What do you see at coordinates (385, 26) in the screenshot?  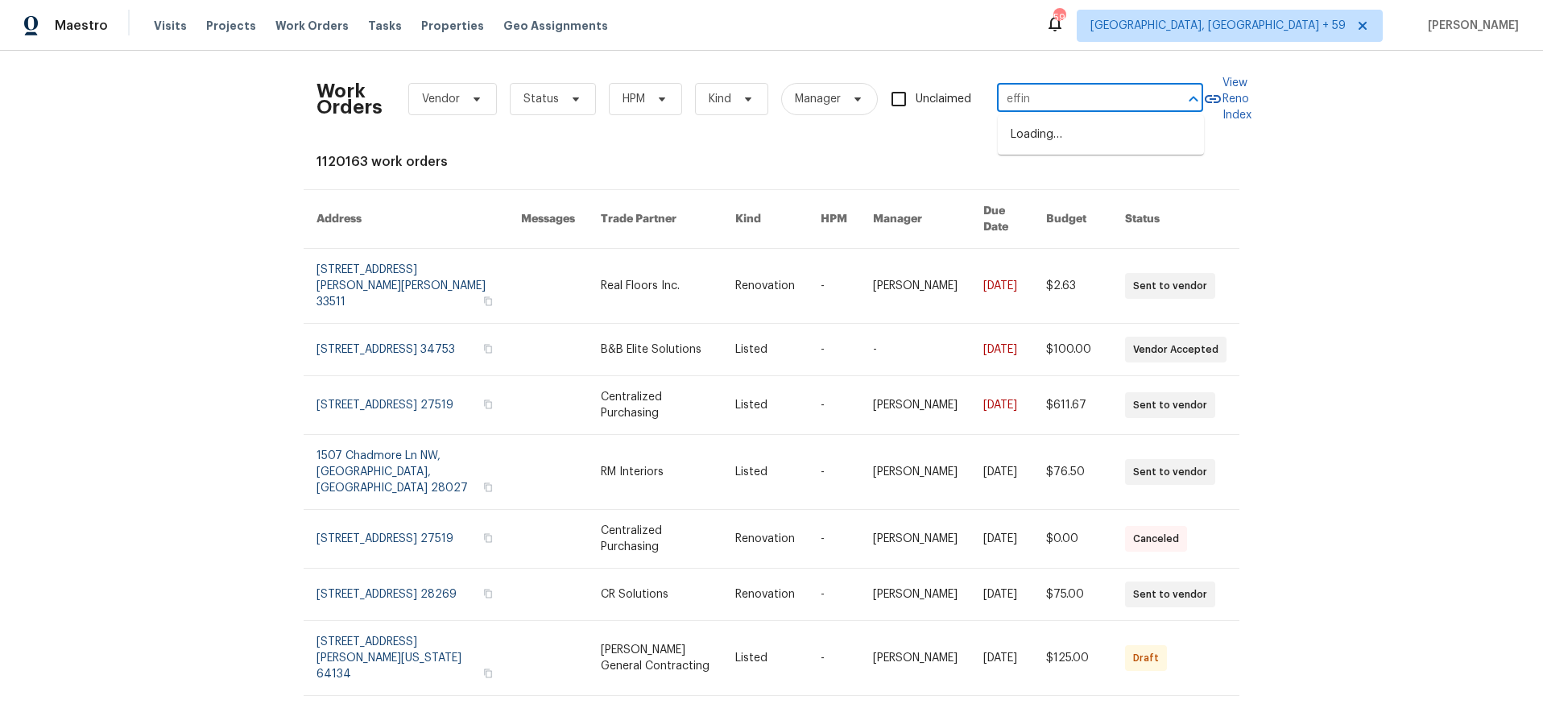 I see `span: Tasks` at bounding box center [385, 26].